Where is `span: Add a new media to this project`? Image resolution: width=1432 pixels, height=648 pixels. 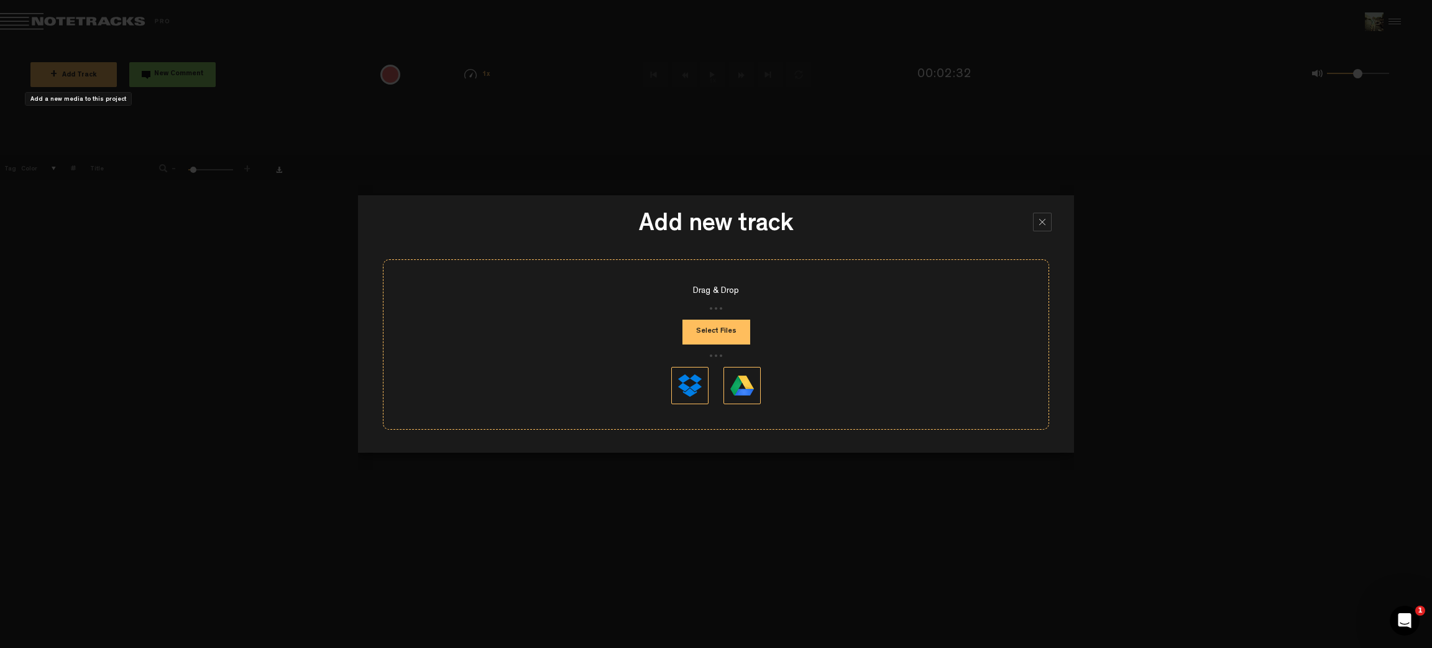
span: Add a new media to this project is located at coordinates (78, 99).